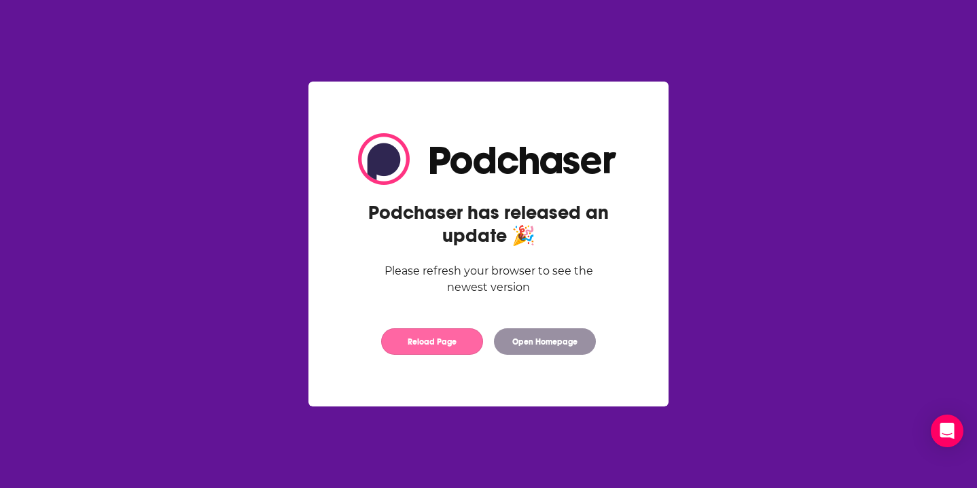 The image size is (977, 488). What do you see at coordinates (488, 159) in the screenshot?
I see `img: Logo` at bounding box center [488, 159].